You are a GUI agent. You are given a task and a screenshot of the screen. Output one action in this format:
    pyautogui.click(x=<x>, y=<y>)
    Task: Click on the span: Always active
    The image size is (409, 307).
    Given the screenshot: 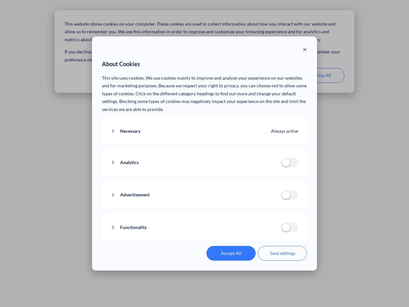 What is the action you would take?
    pyautogui.click(x=284, y=131)
    